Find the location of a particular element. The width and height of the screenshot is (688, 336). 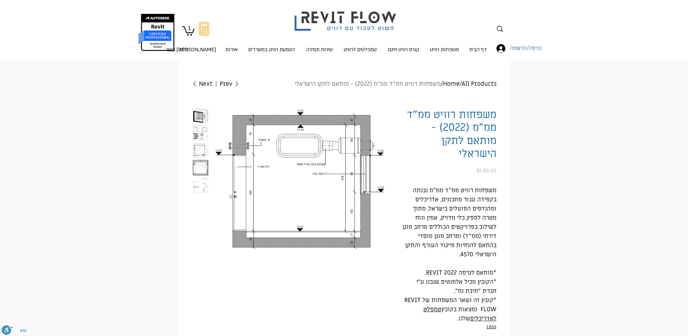

a: משפחות רוויט is located at coordinates (445, 46).